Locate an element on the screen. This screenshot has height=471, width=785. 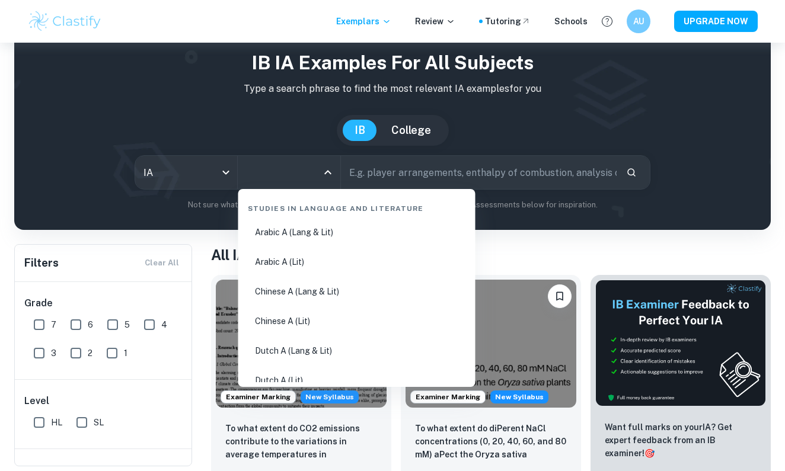
li: Chinese A (Lit) is located at coordinates (357, 321).